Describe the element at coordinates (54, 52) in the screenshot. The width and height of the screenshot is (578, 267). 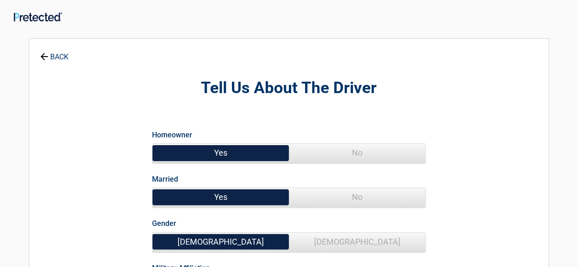
I see `a: BACK` at that location.